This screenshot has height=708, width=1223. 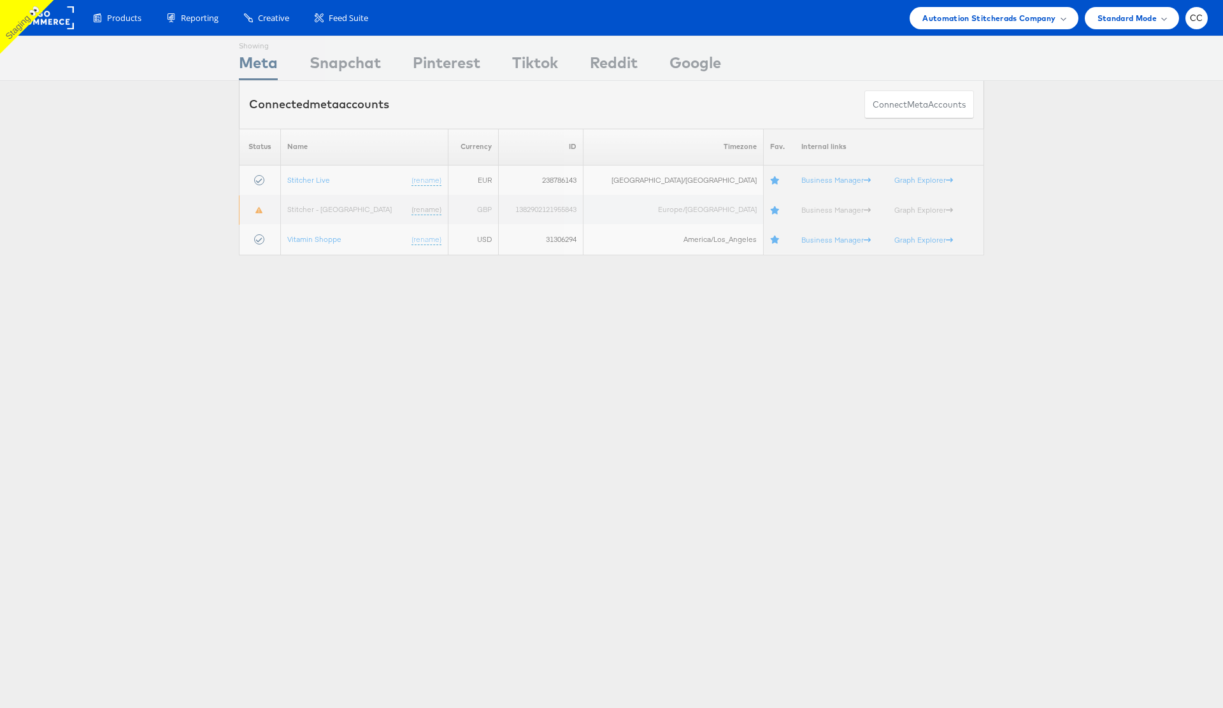 I want to click on span: Automation Stitcherads Company, so click(x=988, y=18).